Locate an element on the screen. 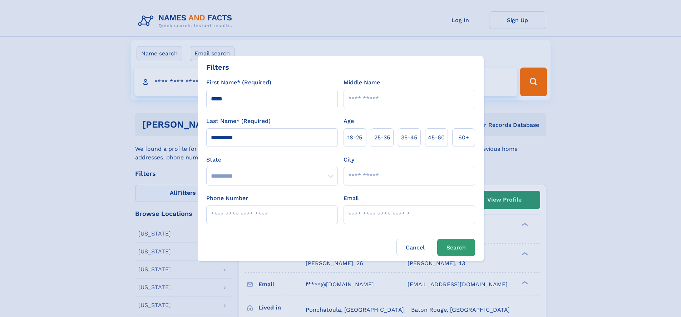 Image resolution: width=681 pixels, height=317 pixels. span: 25‑35 is located at coordinates (382, 138).